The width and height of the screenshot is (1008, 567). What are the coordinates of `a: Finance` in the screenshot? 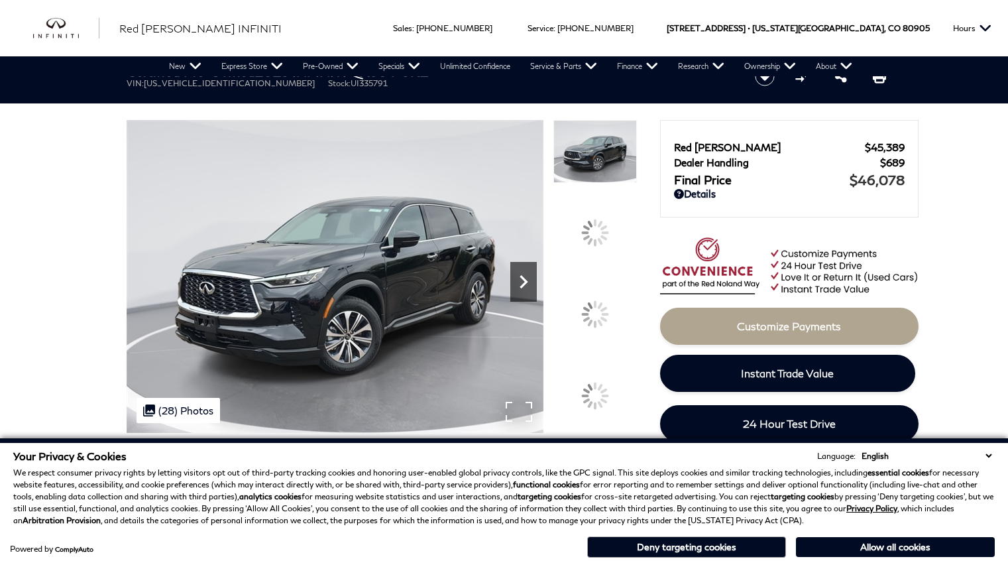 It's located at (638, 66).